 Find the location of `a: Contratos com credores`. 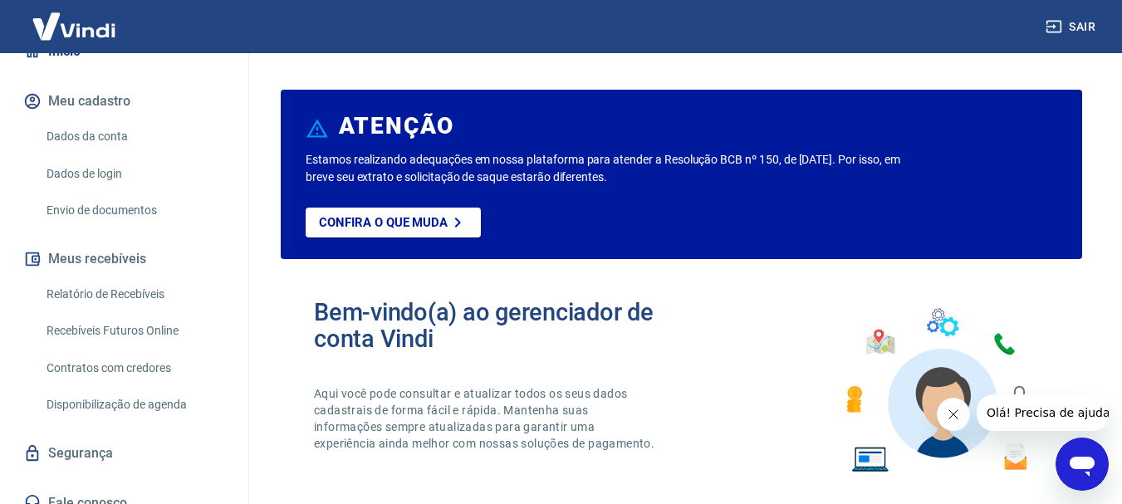

a: Contratos com credores is located at coordinates (134, 368).